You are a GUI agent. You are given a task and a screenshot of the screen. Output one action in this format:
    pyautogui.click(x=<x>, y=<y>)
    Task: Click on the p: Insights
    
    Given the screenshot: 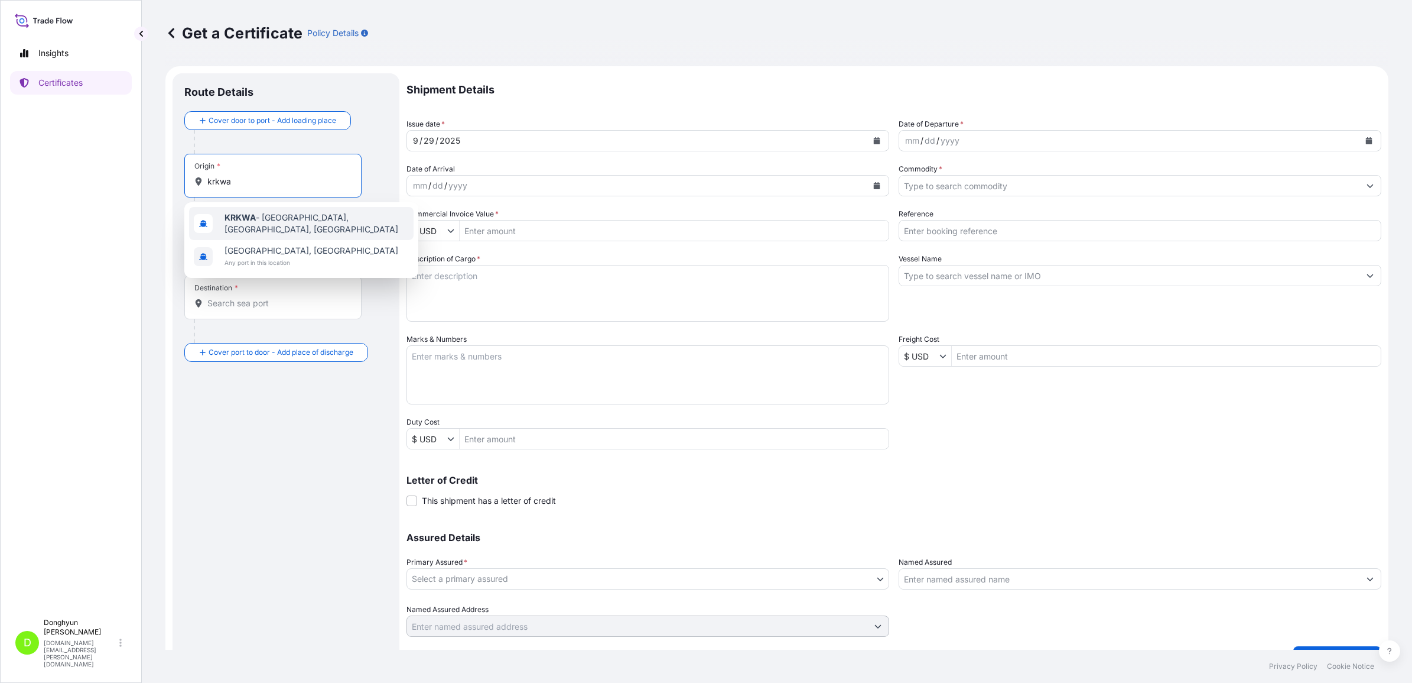 What is the action you would take?
    pyautogui.click(x=53, y=53)
    